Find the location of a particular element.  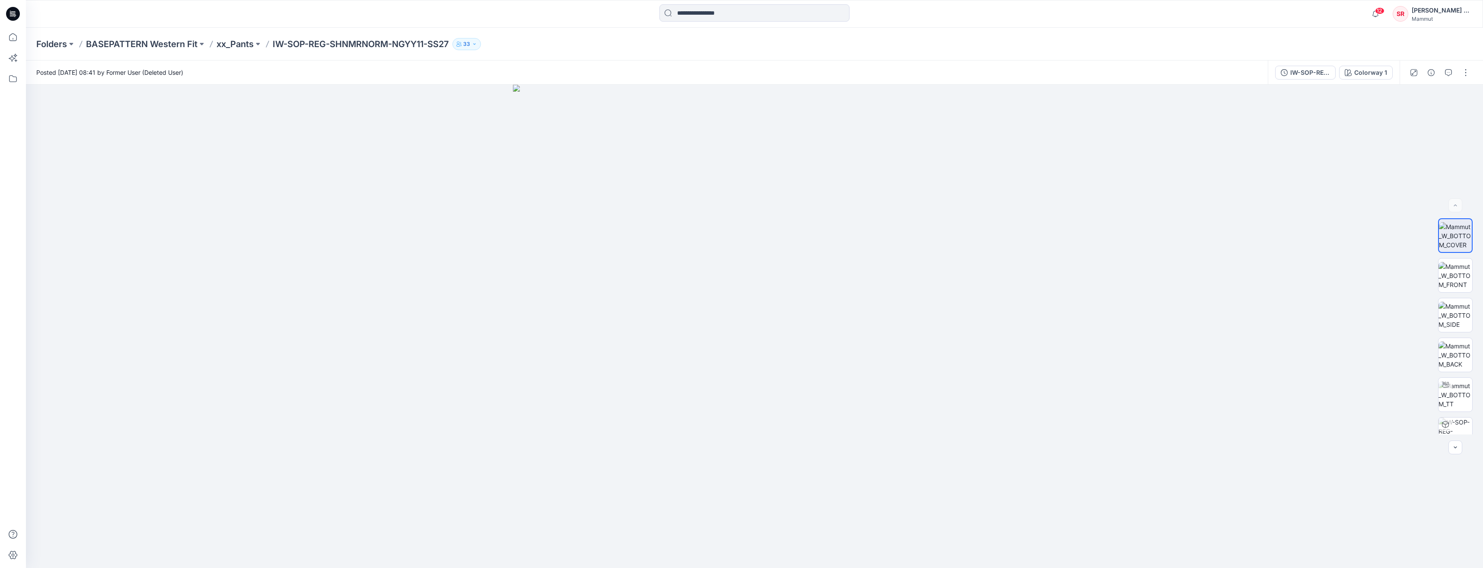

img: Mammut_W_BOTTOM_COVER is located at coordinates (1456, 236).